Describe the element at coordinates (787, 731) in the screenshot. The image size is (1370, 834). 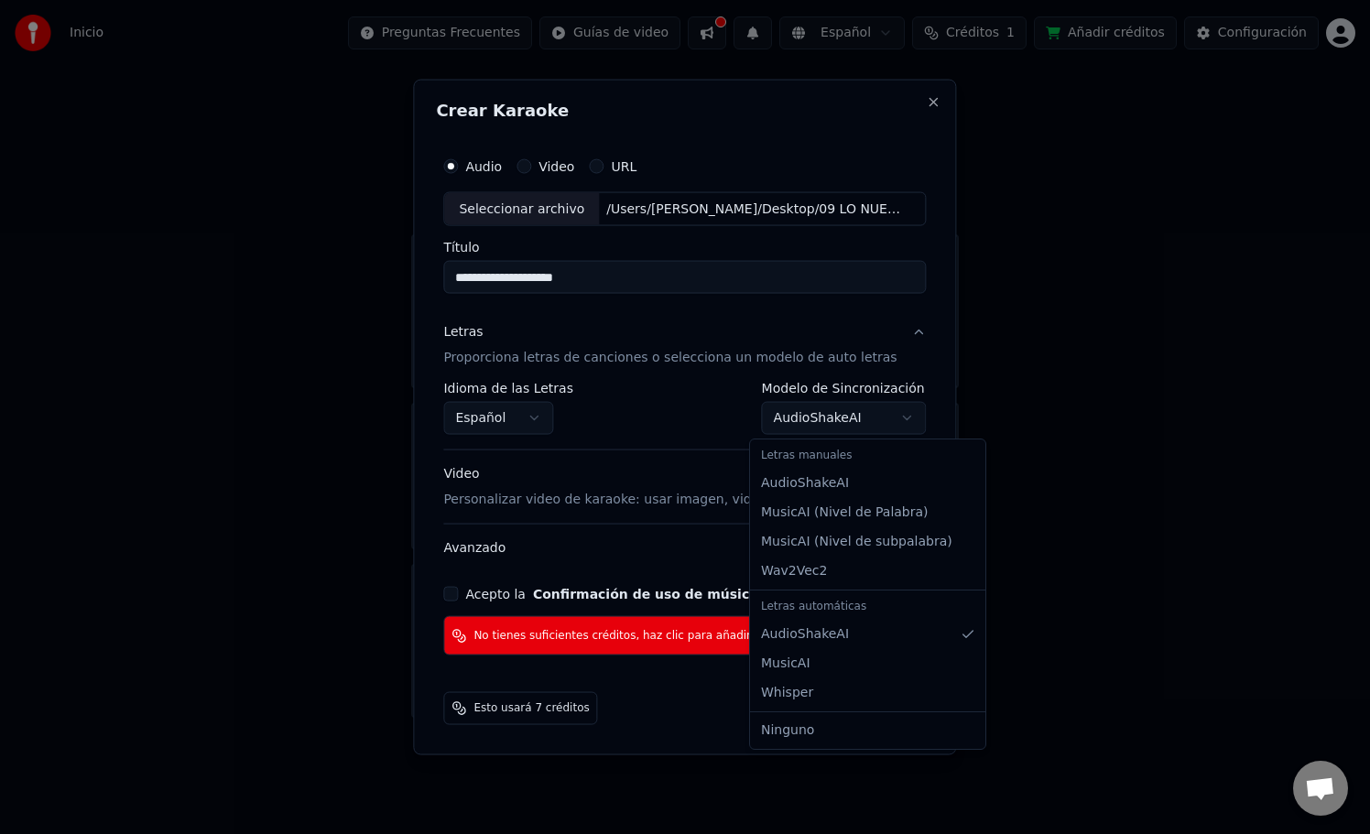
I see `span: Ninguno` at that location.